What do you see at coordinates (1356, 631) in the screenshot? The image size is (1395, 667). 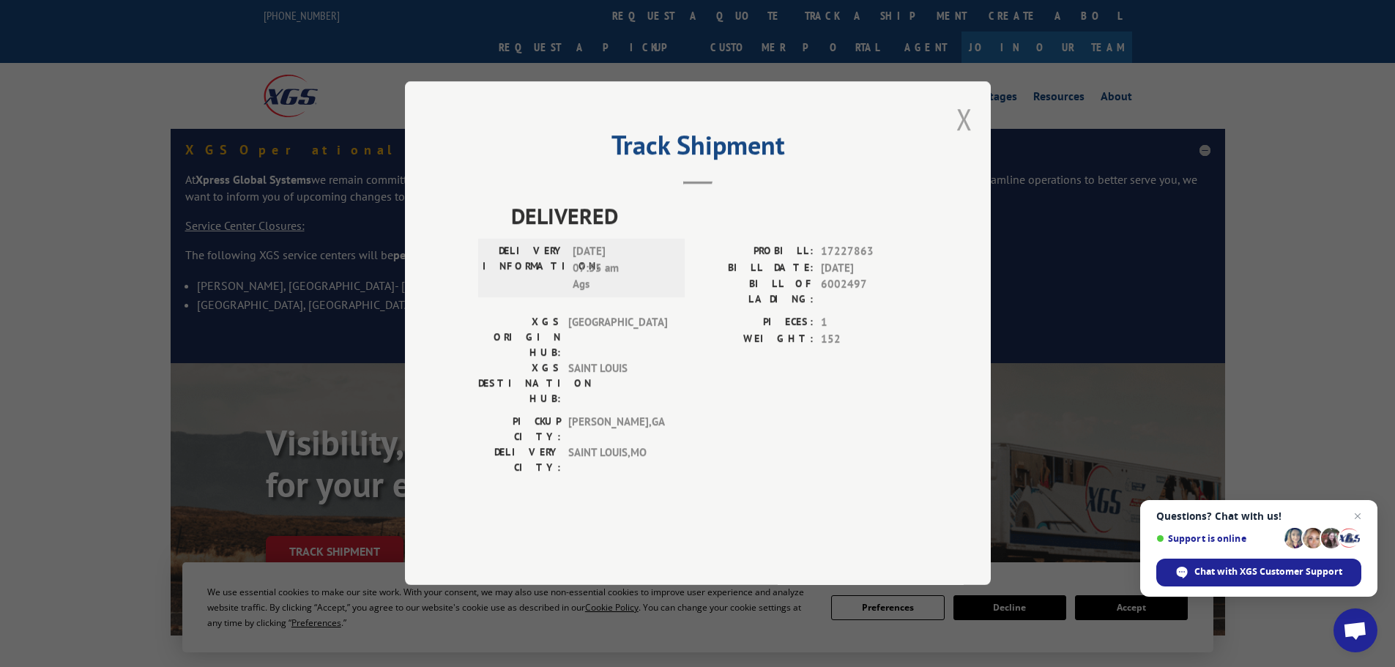 I see `a: Open chat` at bounding box center [1356, 631].